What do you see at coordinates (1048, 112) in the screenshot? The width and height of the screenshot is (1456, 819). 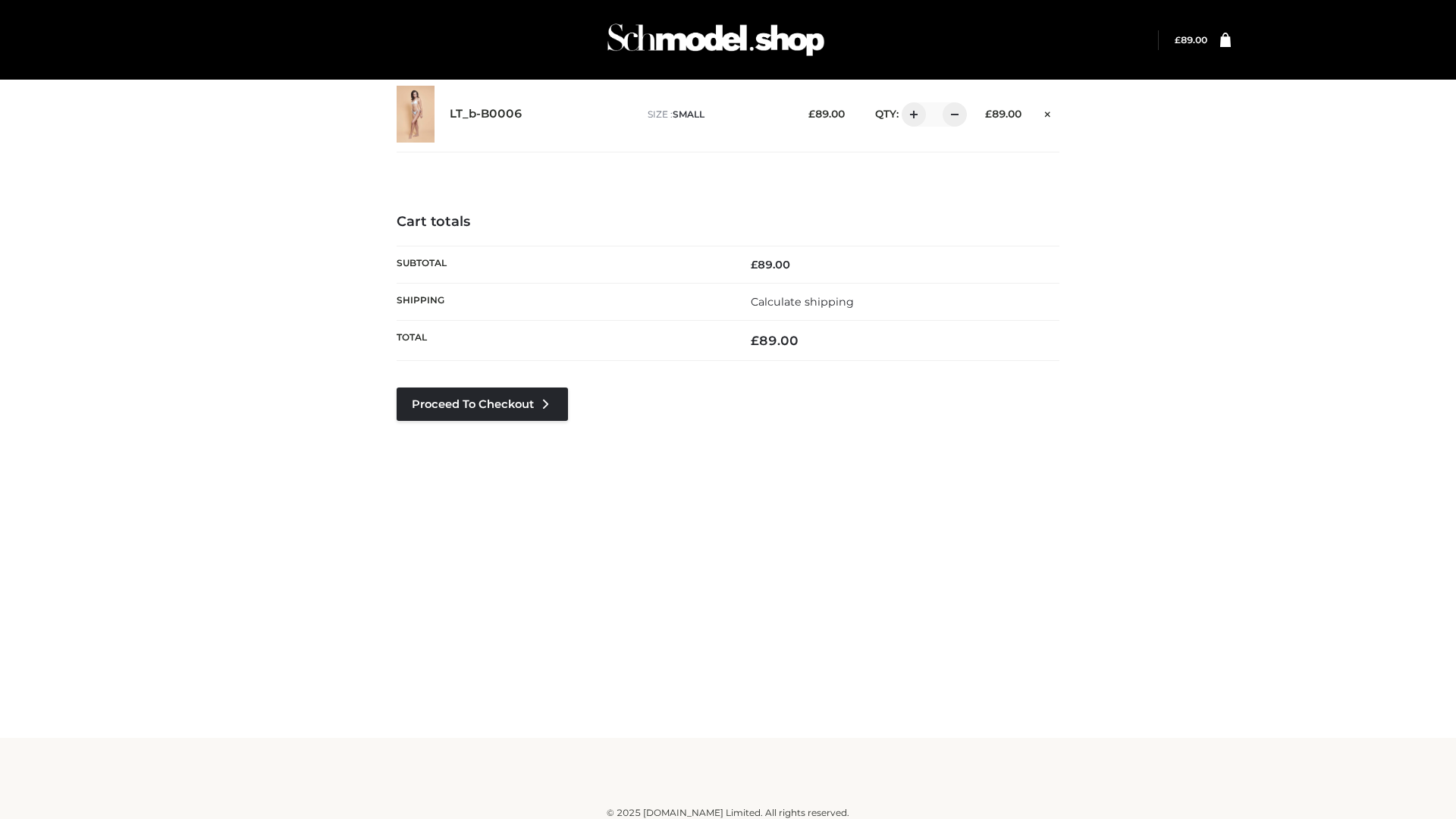 I see `a: Remove this item` at bounding box center [1048, 112].